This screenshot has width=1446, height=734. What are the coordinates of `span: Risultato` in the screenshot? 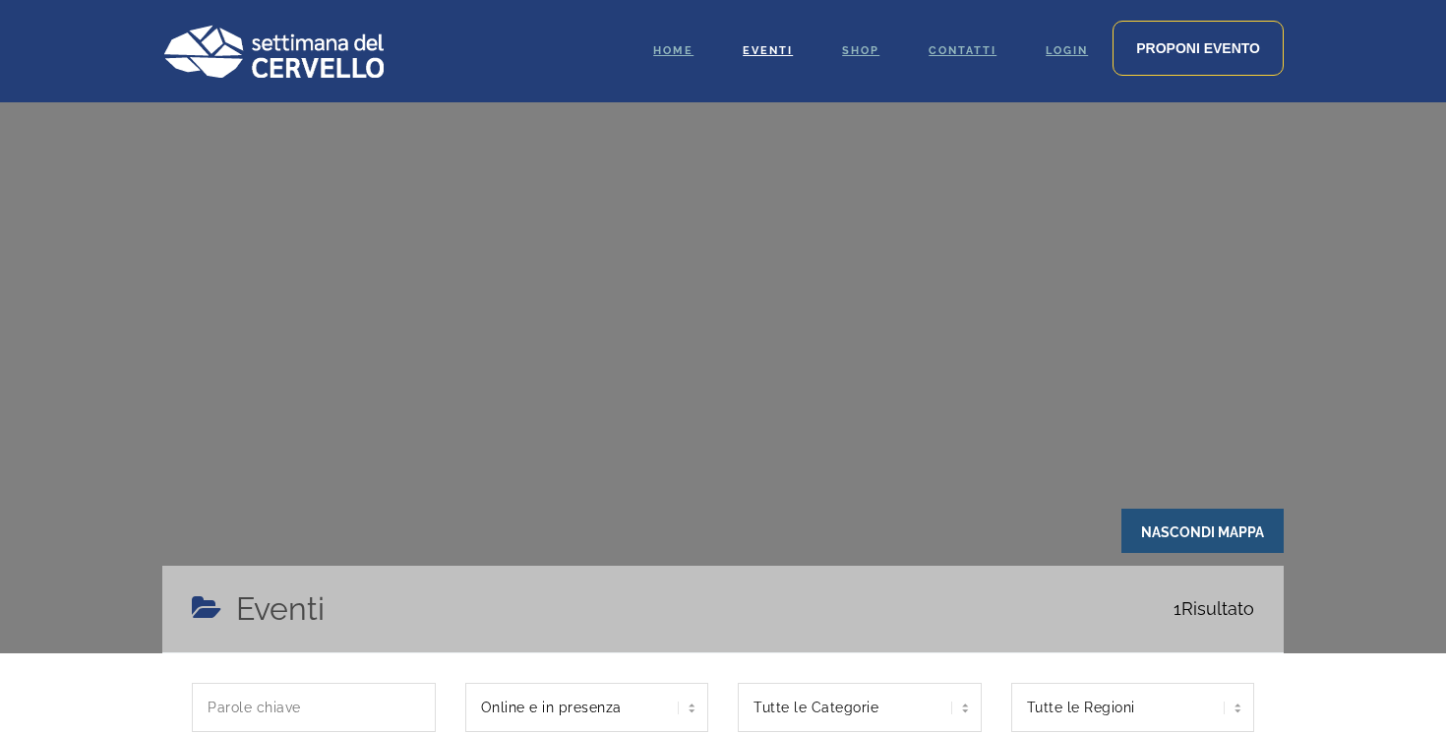 It's located at (1214, 609).